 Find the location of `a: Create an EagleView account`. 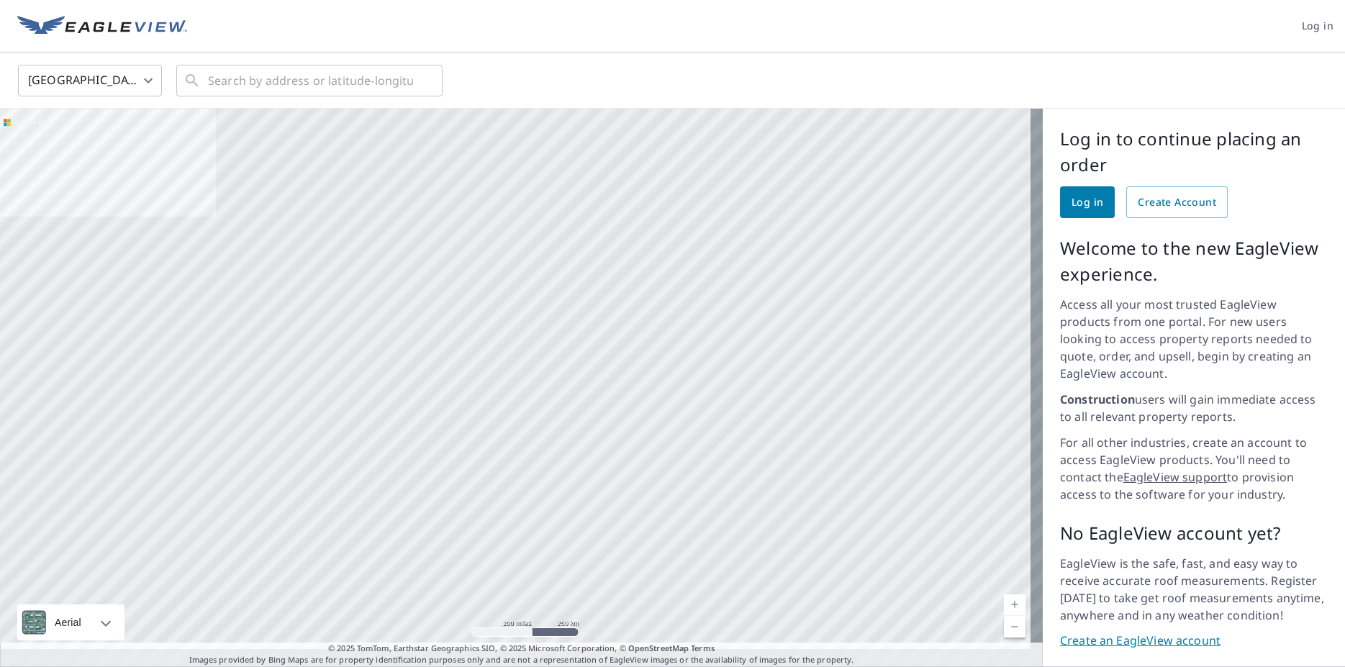

a: Create an EagleView account is located at coordinates (1194, 640).